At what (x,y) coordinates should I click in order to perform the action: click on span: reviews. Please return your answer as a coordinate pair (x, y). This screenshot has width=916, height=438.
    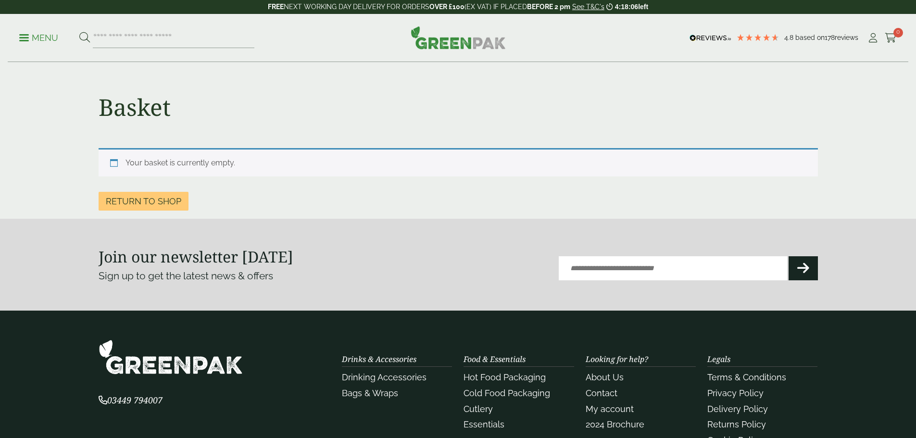
    Looking at the image, I should click on (846, 37).